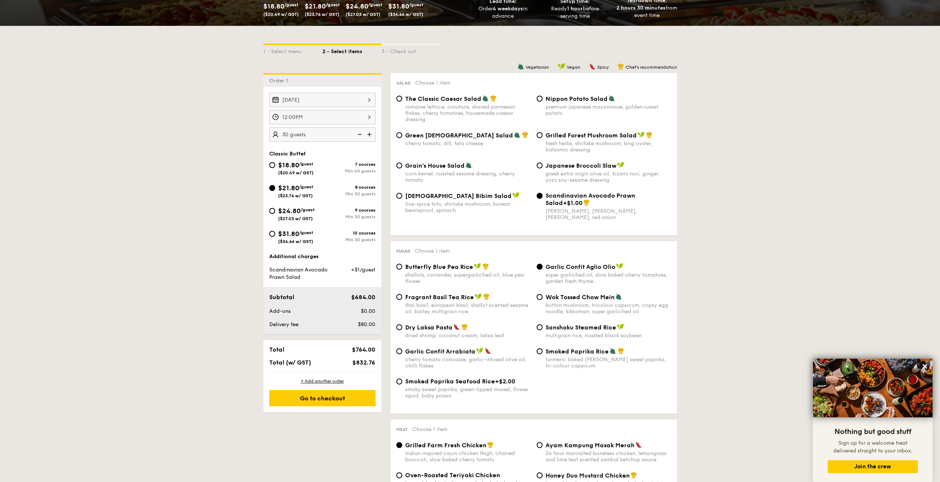  What do you see at coordinates (287, 154) in the screenshot?
I see `span: Classic Buffet` at bounding box center [287, 154].